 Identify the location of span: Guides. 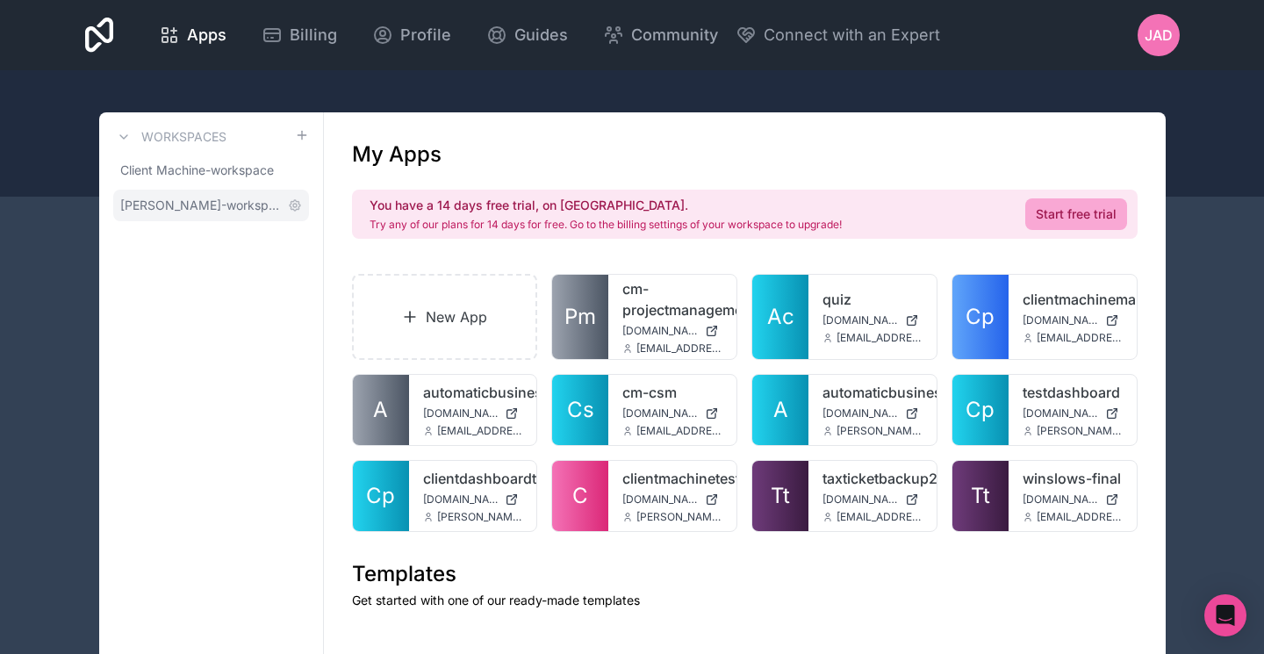
(541, 35).